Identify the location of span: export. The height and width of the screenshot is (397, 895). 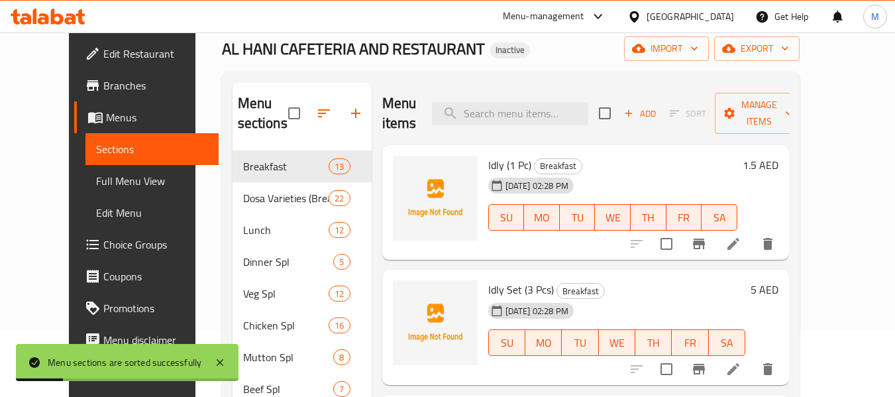
(756, 48).